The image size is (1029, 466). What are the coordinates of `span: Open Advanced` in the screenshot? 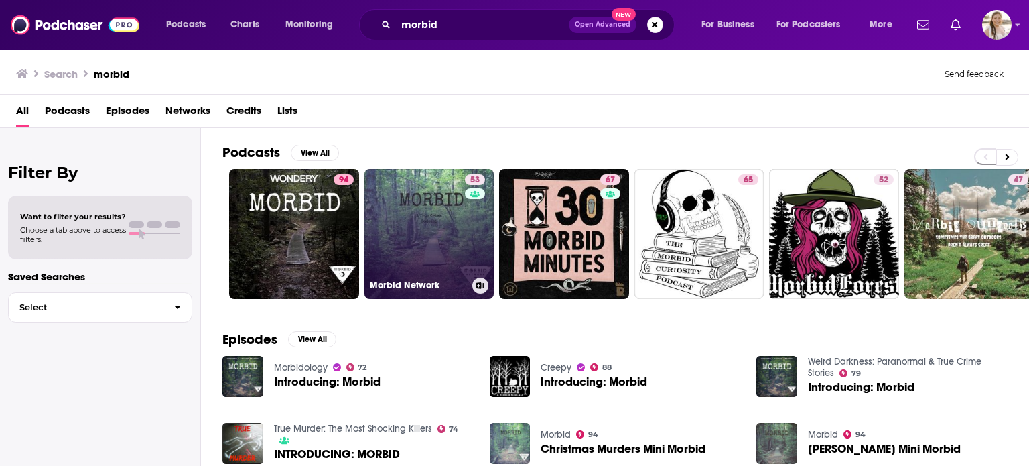 It's located at (602, 25).